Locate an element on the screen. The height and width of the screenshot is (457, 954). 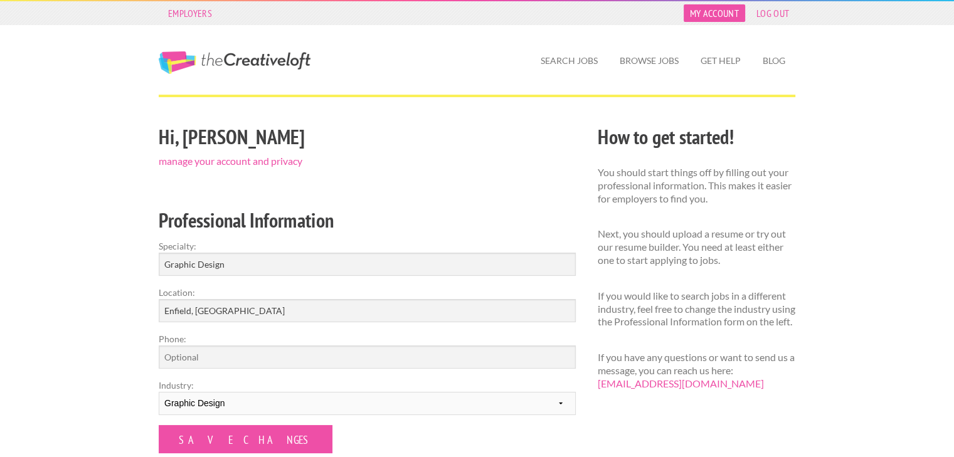
p: If you have any questions or want to send us a message, you can reach us here: is located at coordinates (696, 371).